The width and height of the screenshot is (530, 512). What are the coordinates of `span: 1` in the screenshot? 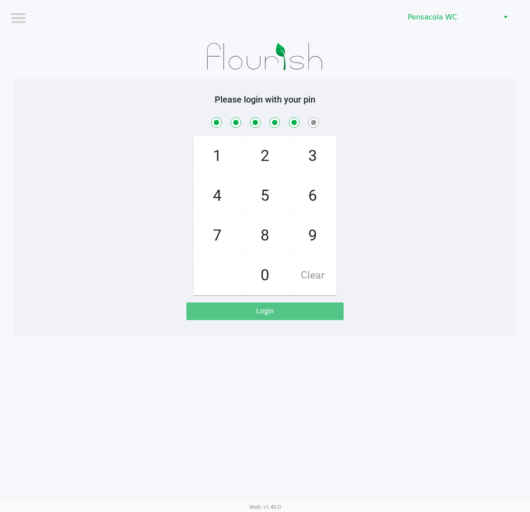 It's located at (217, 156).